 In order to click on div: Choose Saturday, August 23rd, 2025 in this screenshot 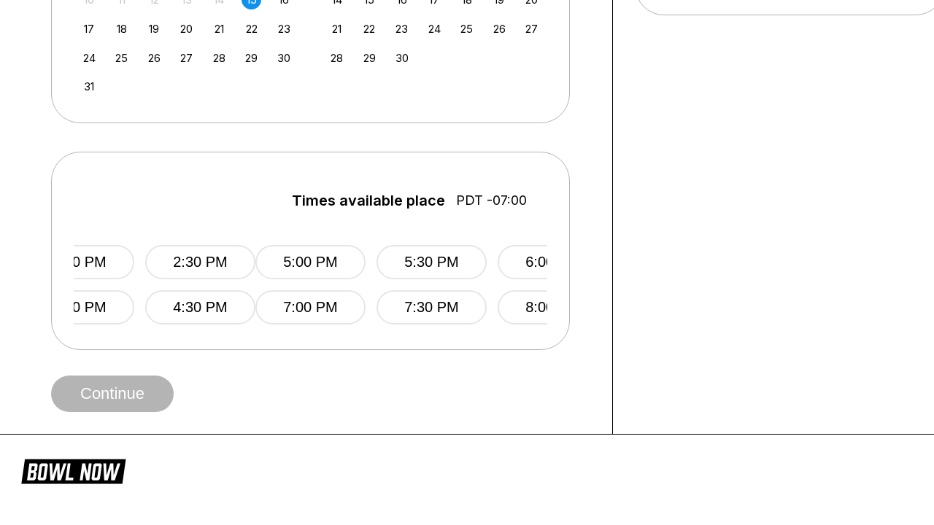, I will do `click(284, 28)`.